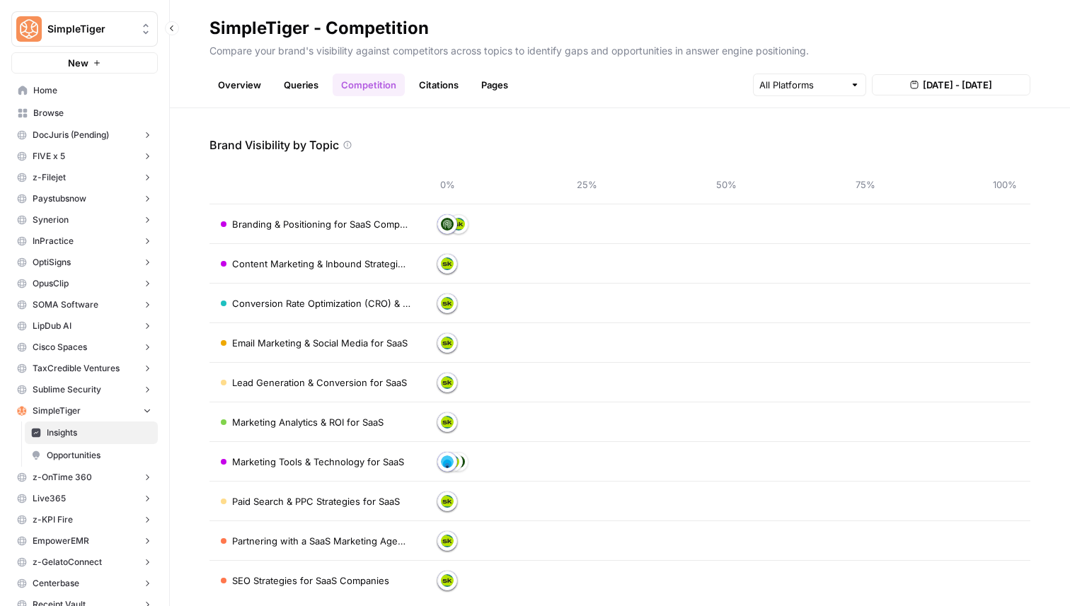 Image resolution: width=1070 pixels, height=606 pixels. Describe the element at coordinates (239, 85) in the screenshot. I see `a: Overview` at that location.